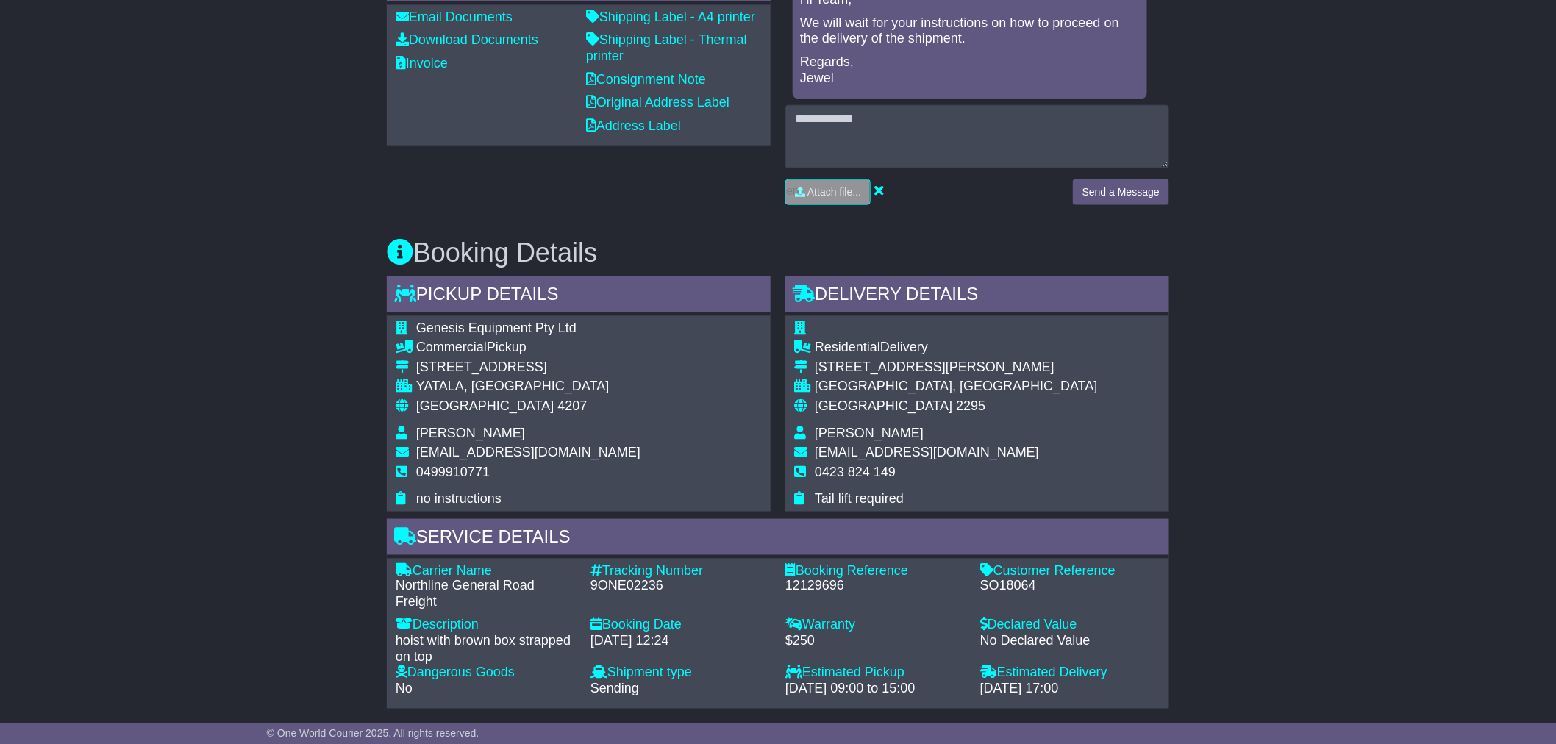  Describe the element at coordinates (1070, 674) in the screenshot. I see `div: Estimated Delivery` at that location.